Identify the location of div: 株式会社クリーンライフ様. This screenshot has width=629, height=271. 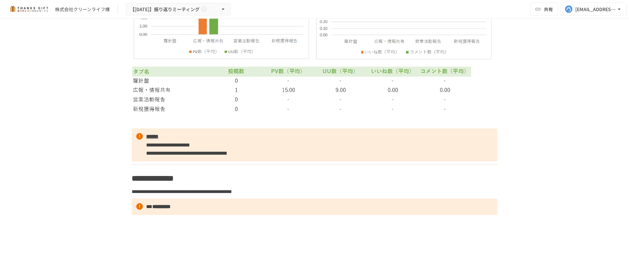
(82, 9).